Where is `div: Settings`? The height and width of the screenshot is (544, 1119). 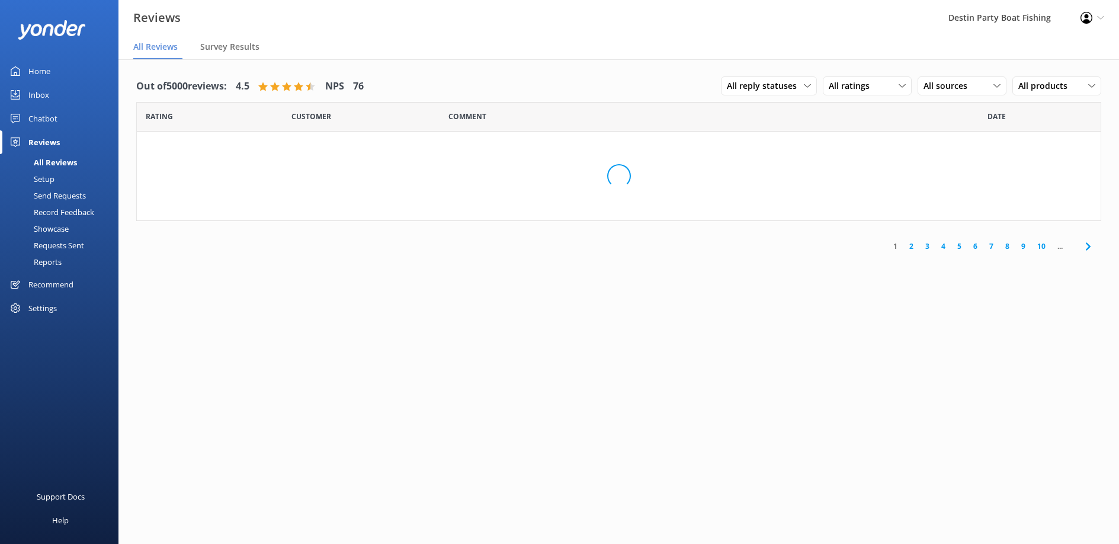 div: Settings is located at coordinates (43, 308).